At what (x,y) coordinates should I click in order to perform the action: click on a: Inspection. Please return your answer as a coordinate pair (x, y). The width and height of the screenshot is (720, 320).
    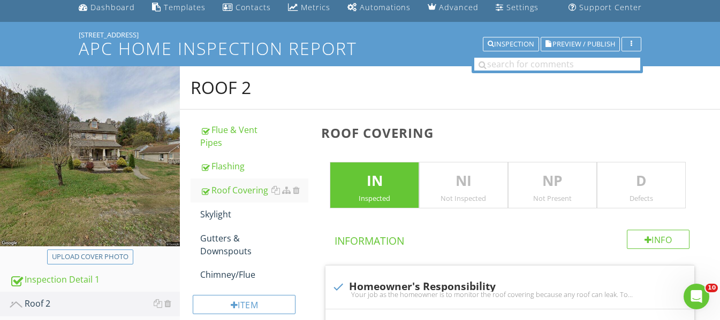
    Looking at the image, I should click on (510, 43).